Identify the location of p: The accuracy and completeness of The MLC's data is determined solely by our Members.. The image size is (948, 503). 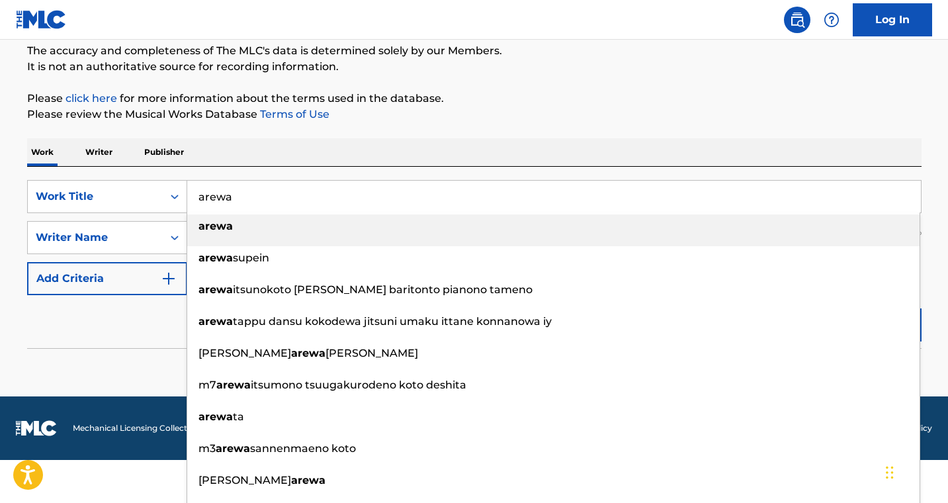
(474, 51).